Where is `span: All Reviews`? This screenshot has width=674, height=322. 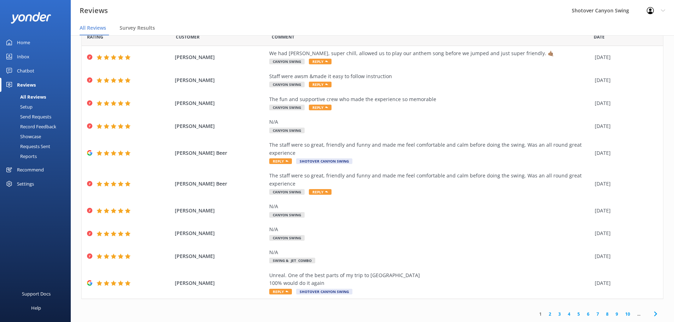
span: All Reviews is located at coordinates (93, 28).